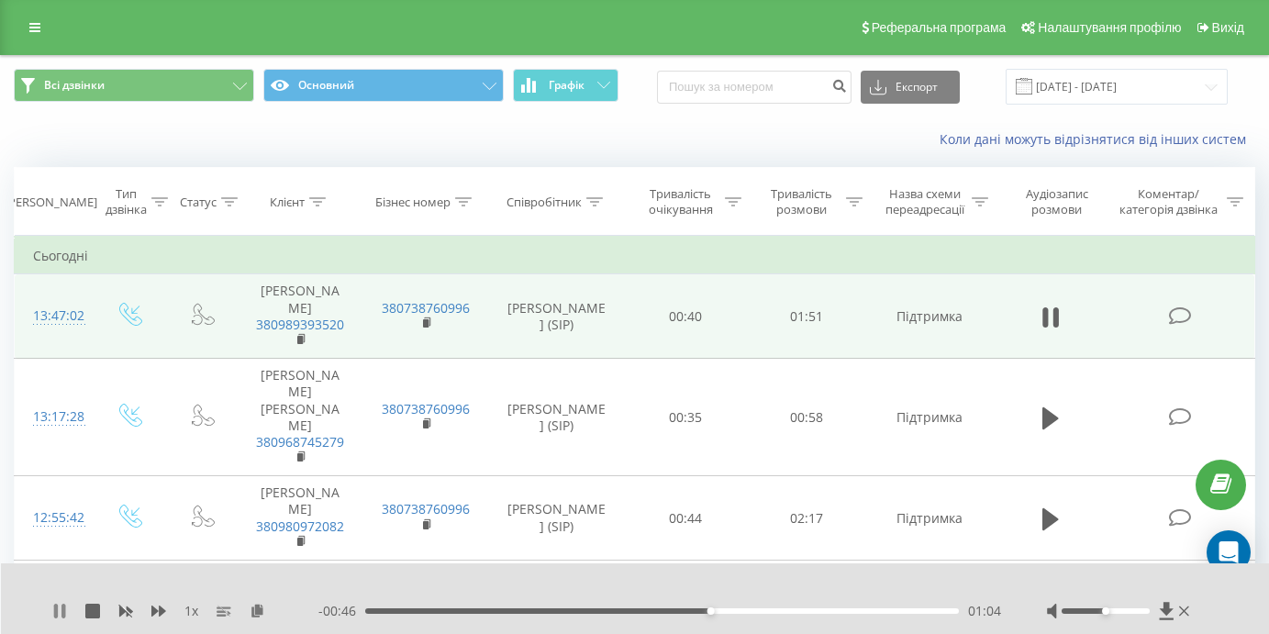  Describe the element at coordinates (754, 87) in the screenshot. I see `input: Пошук за номером` at that location.